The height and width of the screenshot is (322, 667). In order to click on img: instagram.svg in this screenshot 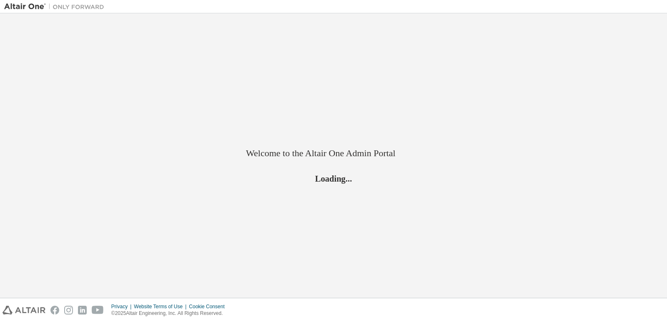, I will do `click(68, 310)`.